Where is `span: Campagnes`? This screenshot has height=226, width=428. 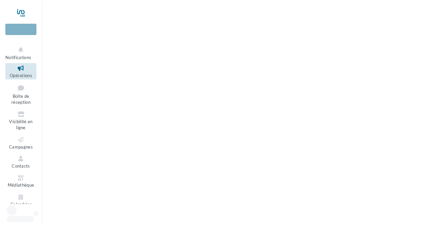
span: Campagnes is located at coordinates (21, 147).